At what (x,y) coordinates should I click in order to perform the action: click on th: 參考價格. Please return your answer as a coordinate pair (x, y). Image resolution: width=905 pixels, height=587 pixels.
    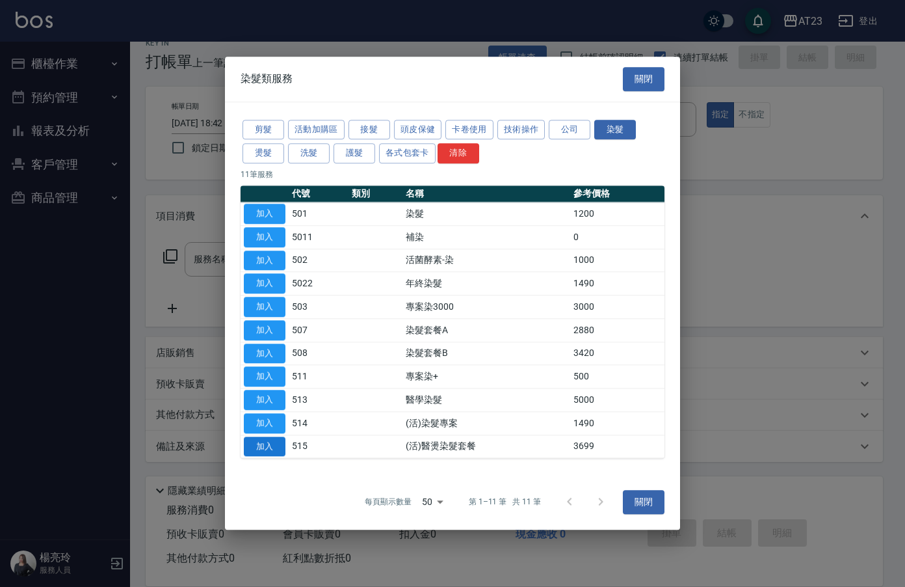
    Looking at the image, I should click on (617, 194).